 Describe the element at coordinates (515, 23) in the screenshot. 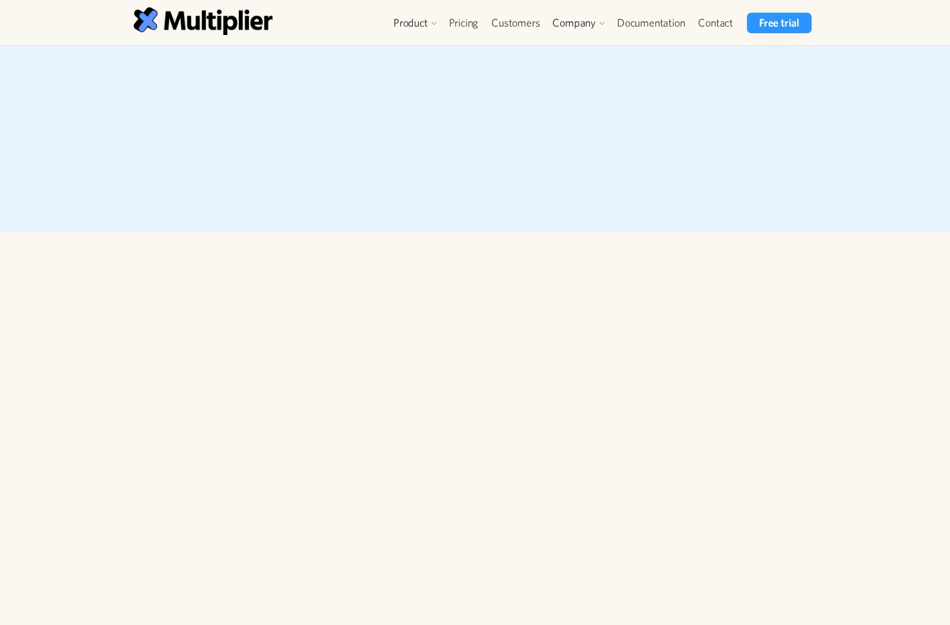

I see `a: Customers` at that location.